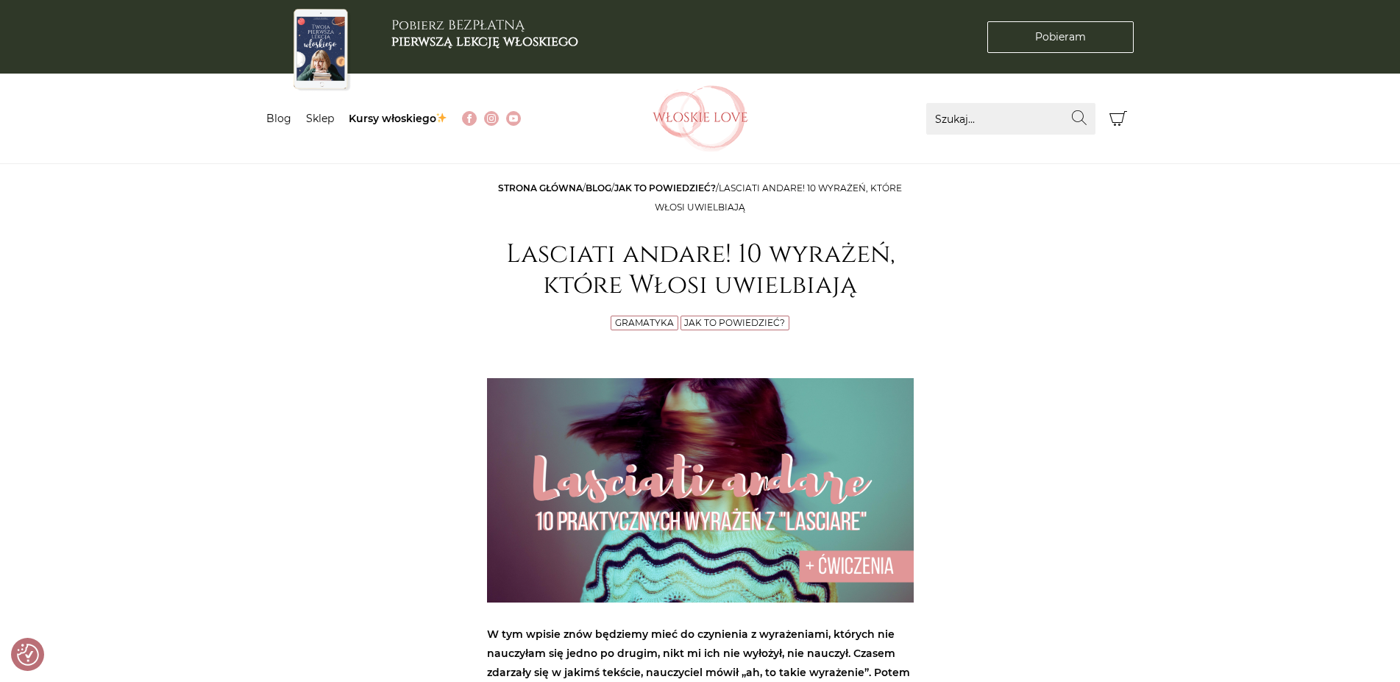  I want to click on span: Pobieram, so click(1060, 37).